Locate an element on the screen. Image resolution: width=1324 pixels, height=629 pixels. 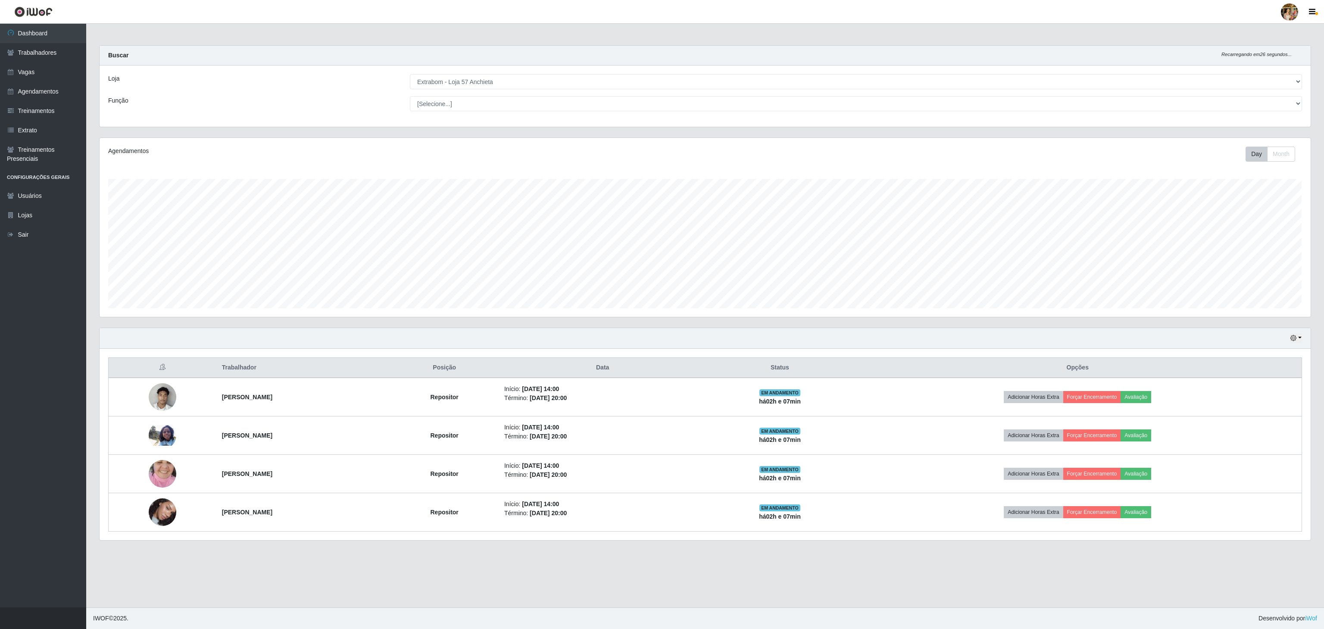
a: iWof is located at coordinates (1311, 618).